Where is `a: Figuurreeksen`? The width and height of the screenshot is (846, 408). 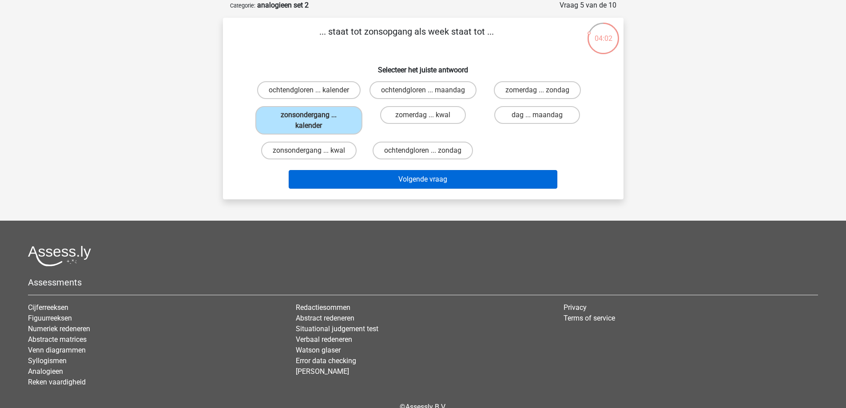 a: Figuurreeksen is located at coordinates (50, 318).